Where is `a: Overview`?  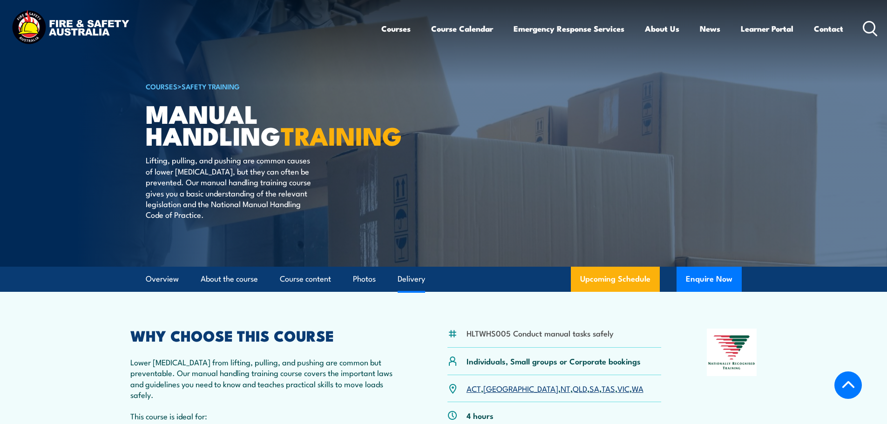 a: Overview is located at coordinates (162, 279).